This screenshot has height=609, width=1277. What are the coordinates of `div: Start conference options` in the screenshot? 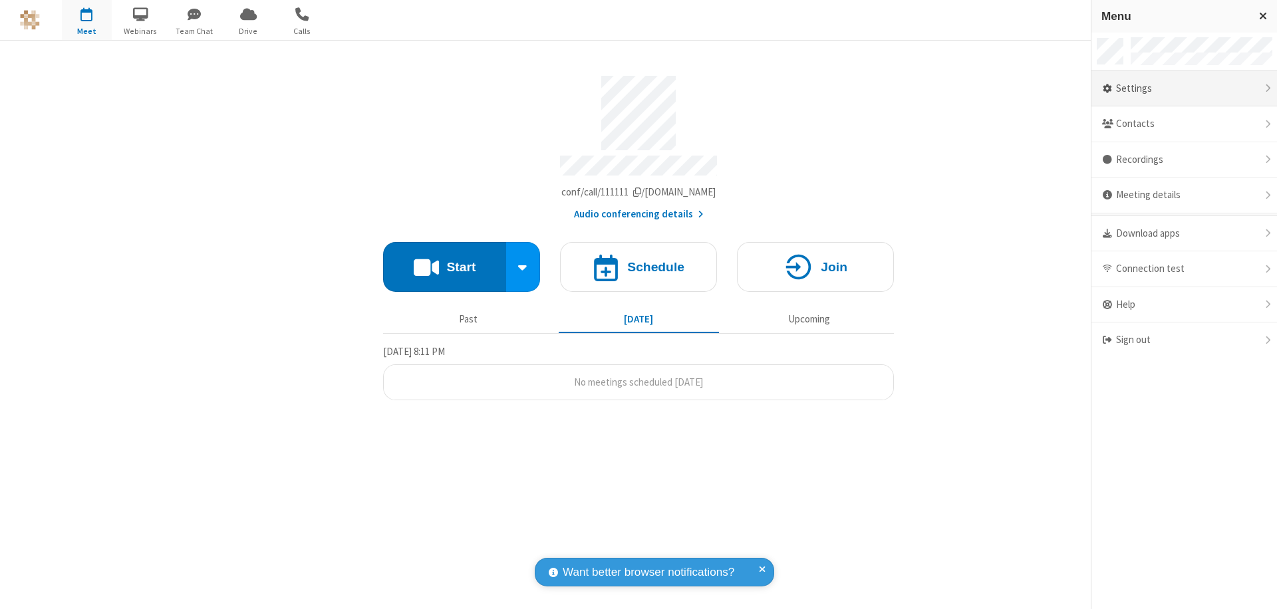 It's located at (523, 267).